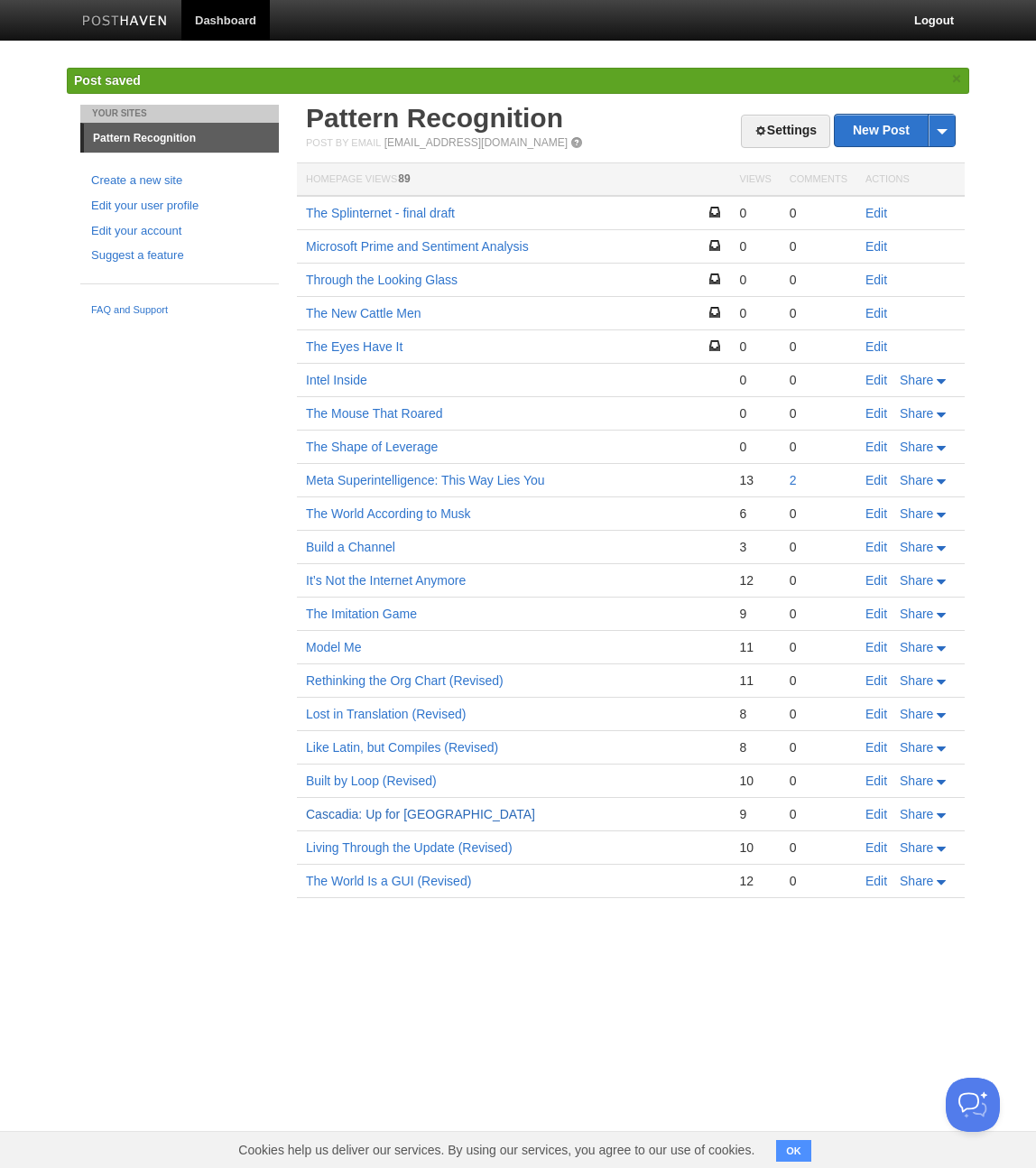 This screenshot has width=1036, height=1168. Describe the element at coordinates (336, 380) in the screenshot. I see `a: Intel Inside` at that location.